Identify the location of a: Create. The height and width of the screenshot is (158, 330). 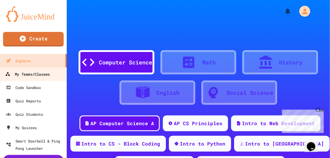
(33, 39).